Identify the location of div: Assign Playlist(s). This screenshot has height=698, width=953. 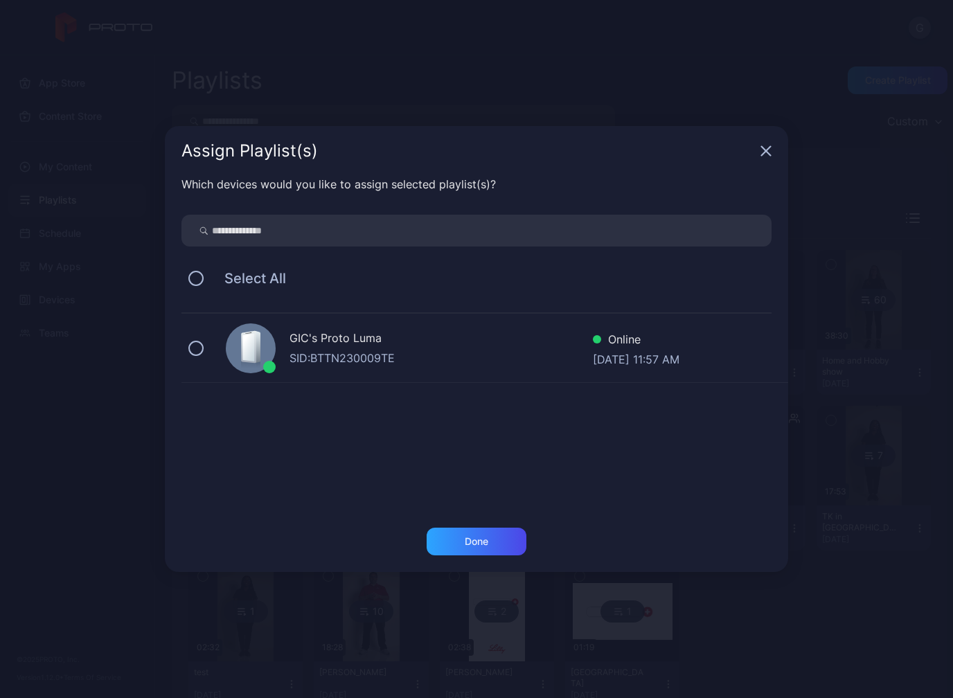
(468, 151).